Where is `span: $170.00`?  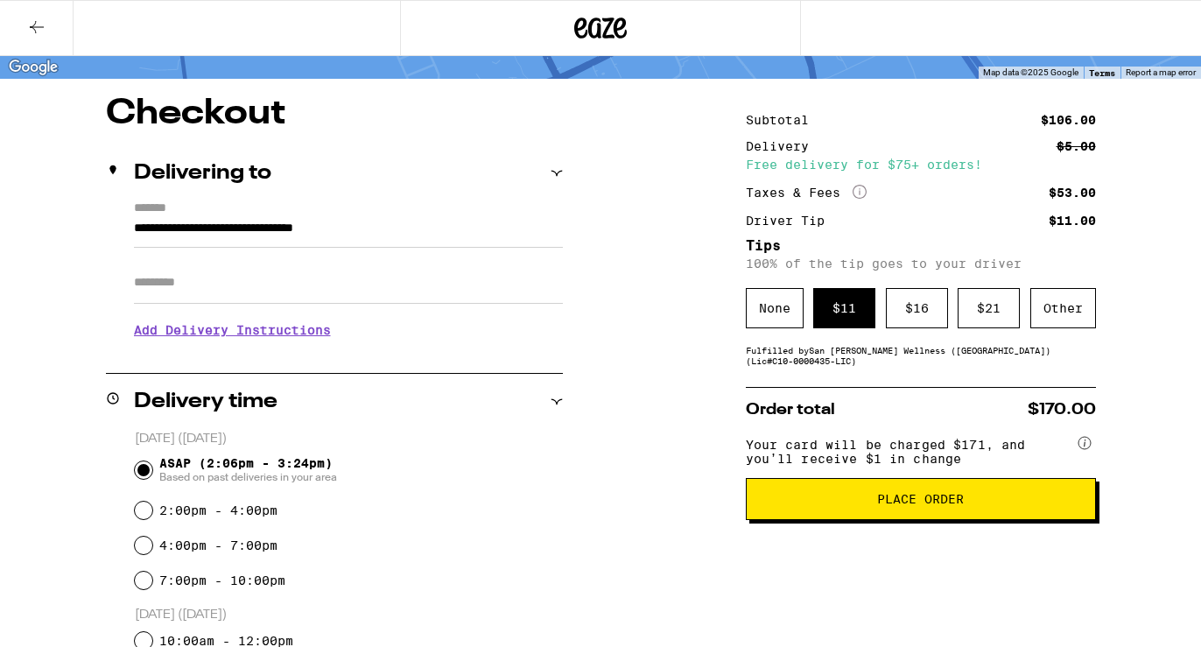 span: $170.00 is located at coordinates (1062, 410).